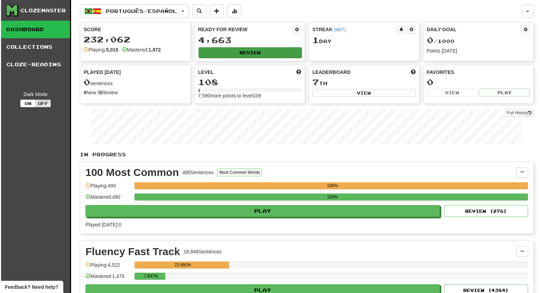 The image size is (540, 293). I want to click on div: 7,590 more points to level 109, so click(250, 96).